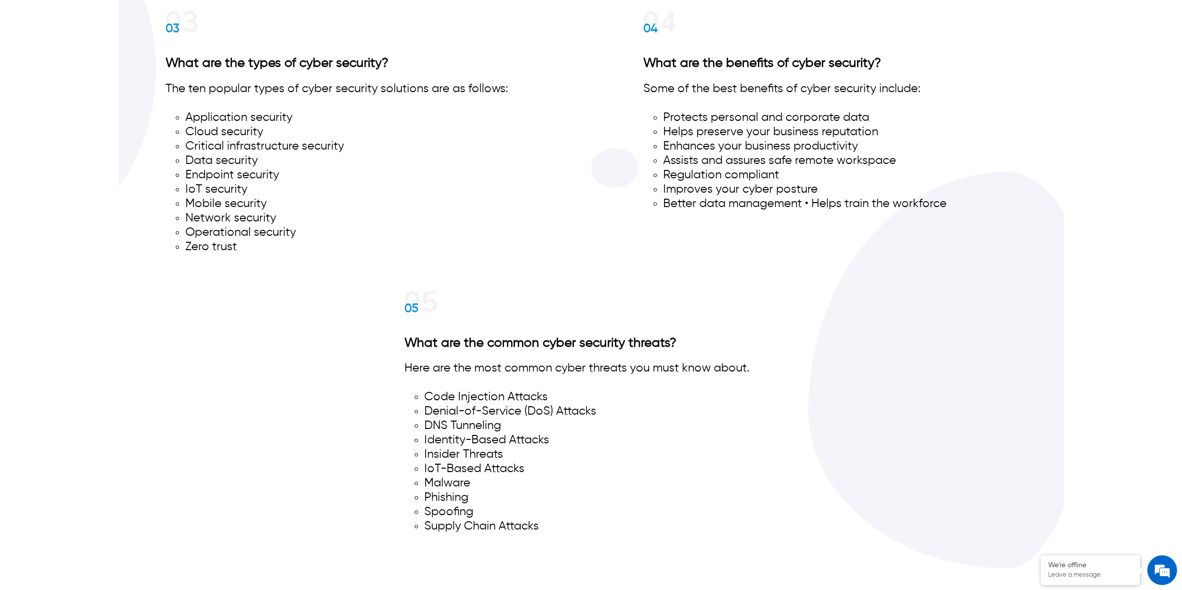 This screenshot has width=1182, height=590. What do you see at coordinates (840, 146) in the screenshot?
I see `li: Enhances your business productivity` at bounding box center [840, 146].